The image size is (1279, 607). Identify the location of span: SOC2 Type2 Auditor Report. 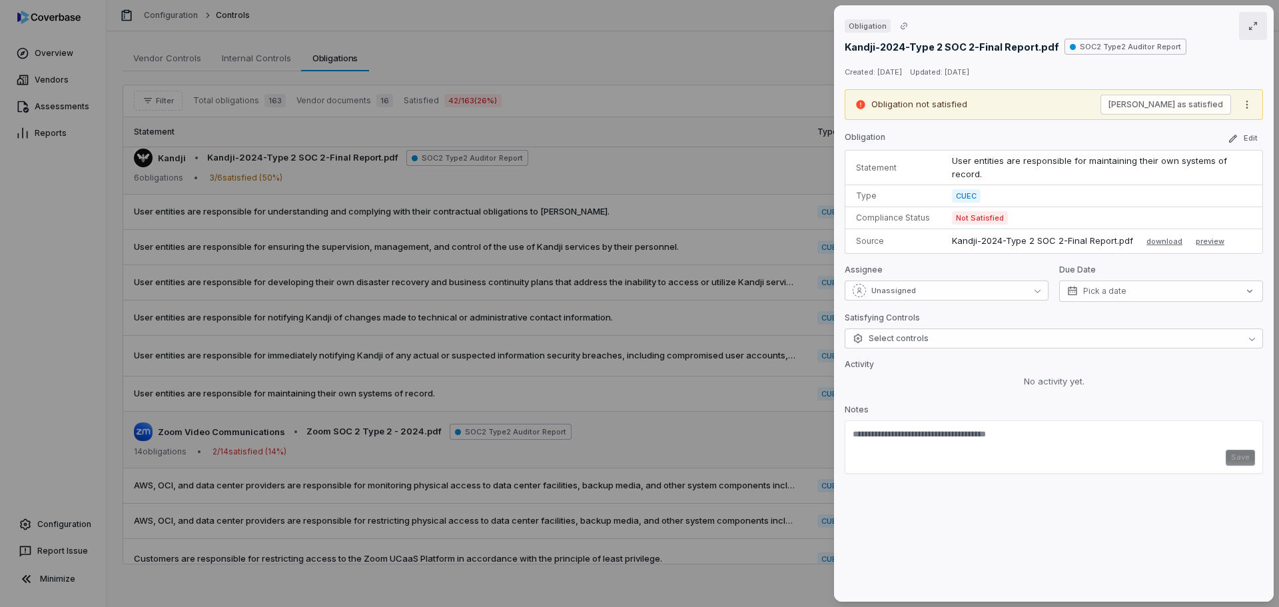
(1126, 47).